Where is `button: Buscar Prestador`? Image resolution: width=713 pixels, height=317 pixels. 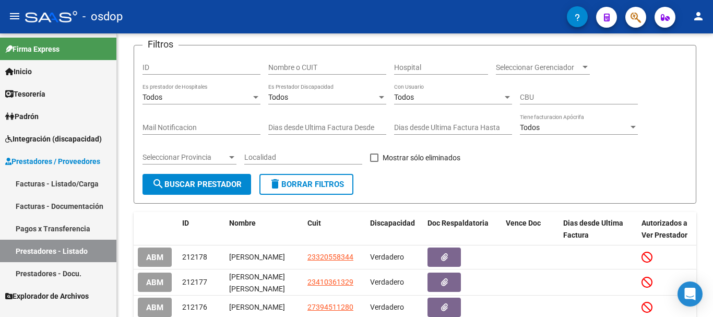
button: Buscar Prestador is located at coordinates (197, 184).